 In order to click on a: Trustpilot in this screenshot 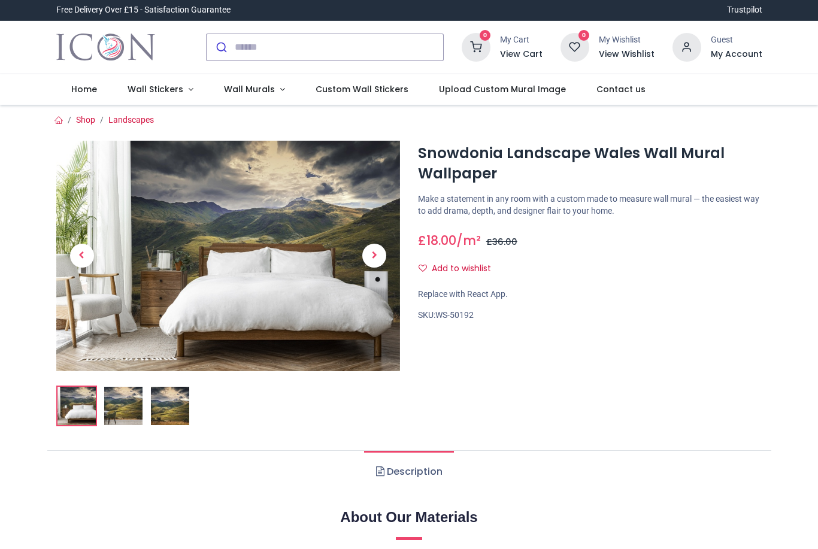, I will do `click(744, 10)`.